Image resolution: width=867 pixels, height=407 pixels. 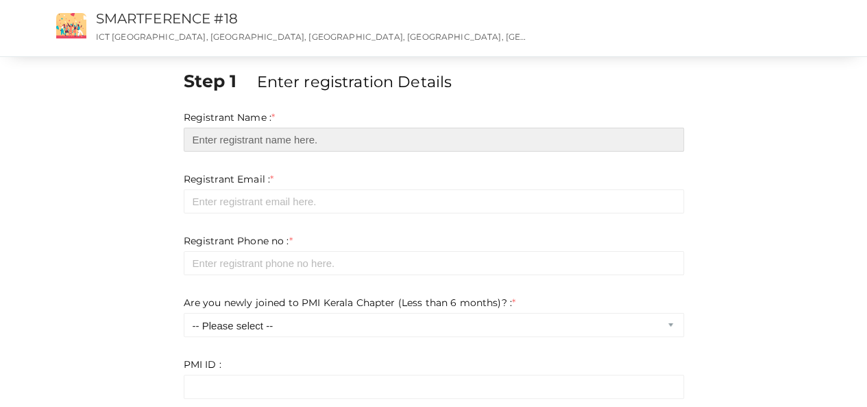 What do you see at coordinates (434, 201) in the screenshot?
I see `input: Enter registrant email here.` at bounding box center [434, 201].